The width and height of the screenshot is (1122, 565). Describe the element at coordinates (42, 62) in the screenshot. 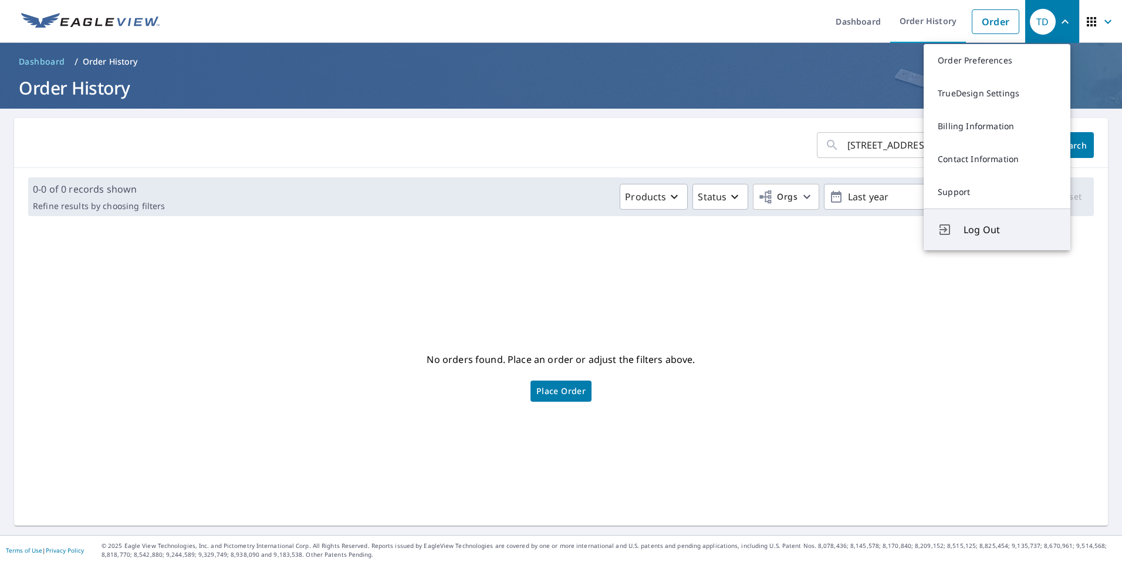

I see `a: Dashboard` at that location.